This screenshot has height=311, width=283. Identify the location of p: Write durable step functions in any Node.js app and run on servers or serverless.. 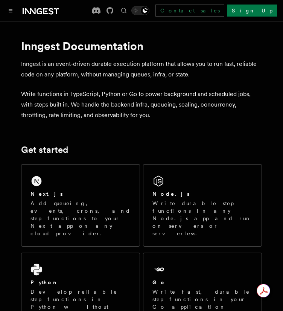
(202, 218).